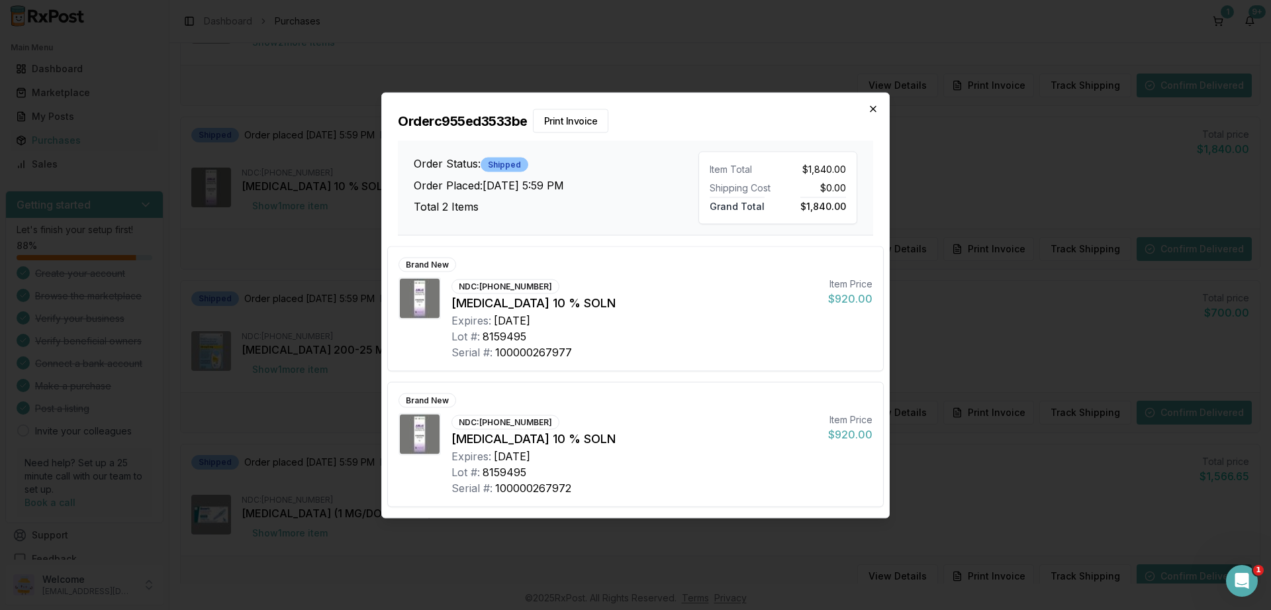 Image resolution: width=1271 pixels, height=610 pixels. What do you see at coordinates (556, 164) in the screenshot?
I see `h3: Order Status:` at bounding box center [556, 164].